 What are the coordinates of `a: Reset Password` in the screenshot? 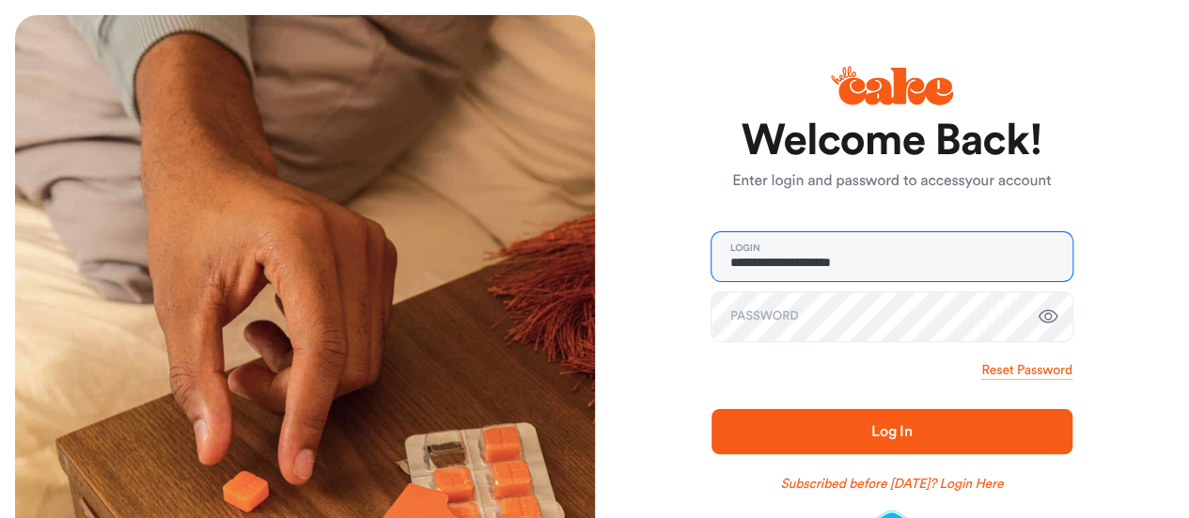 It's located at (1026, 370).